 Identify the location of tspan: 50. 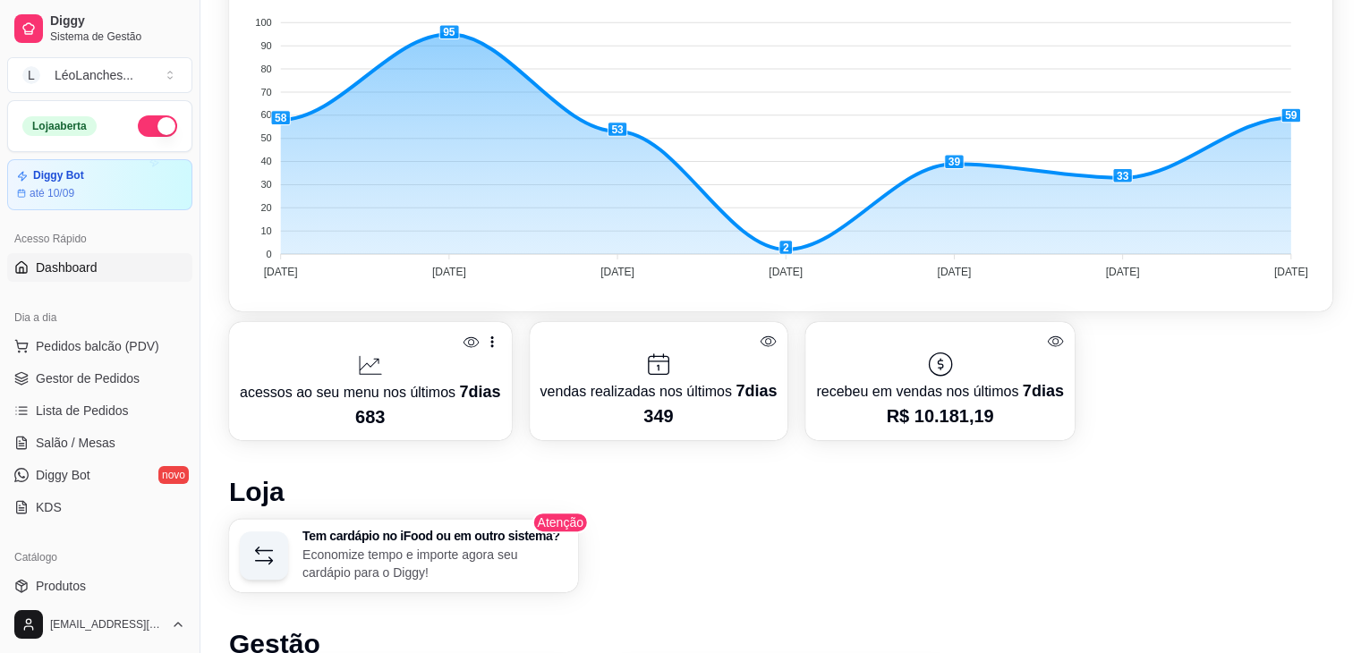
(266, 138).